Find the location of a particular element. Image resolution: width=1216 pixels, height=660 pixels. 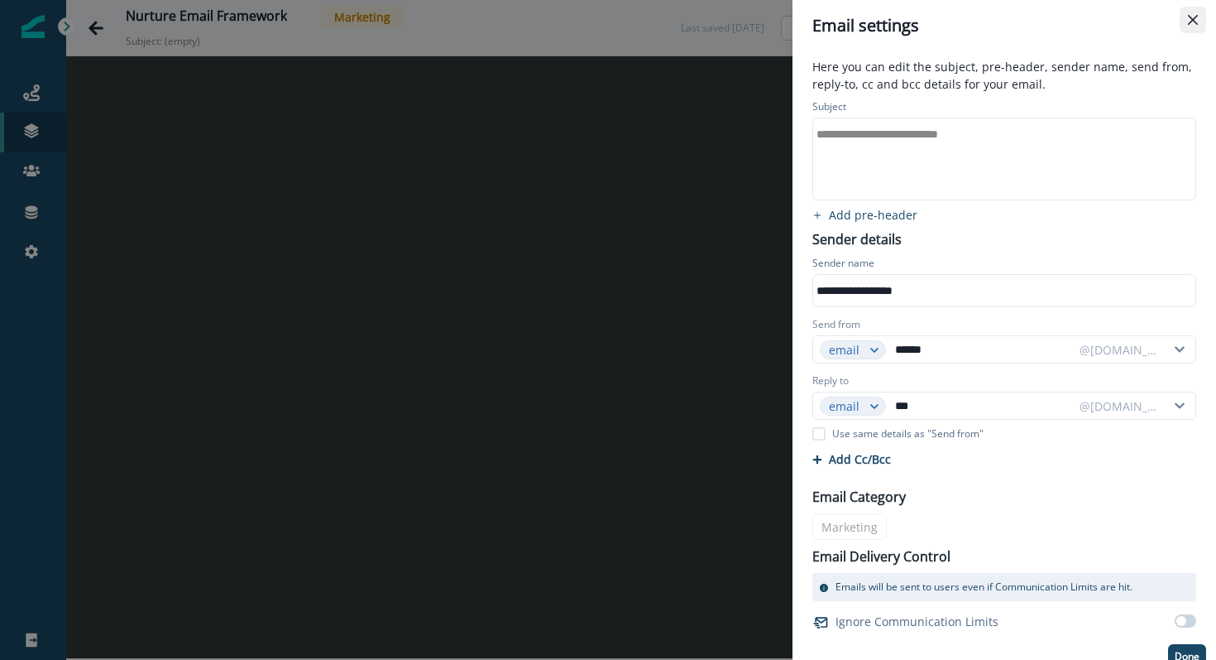

p: Ignore Communication Limits is located at coordinates (917, 621).